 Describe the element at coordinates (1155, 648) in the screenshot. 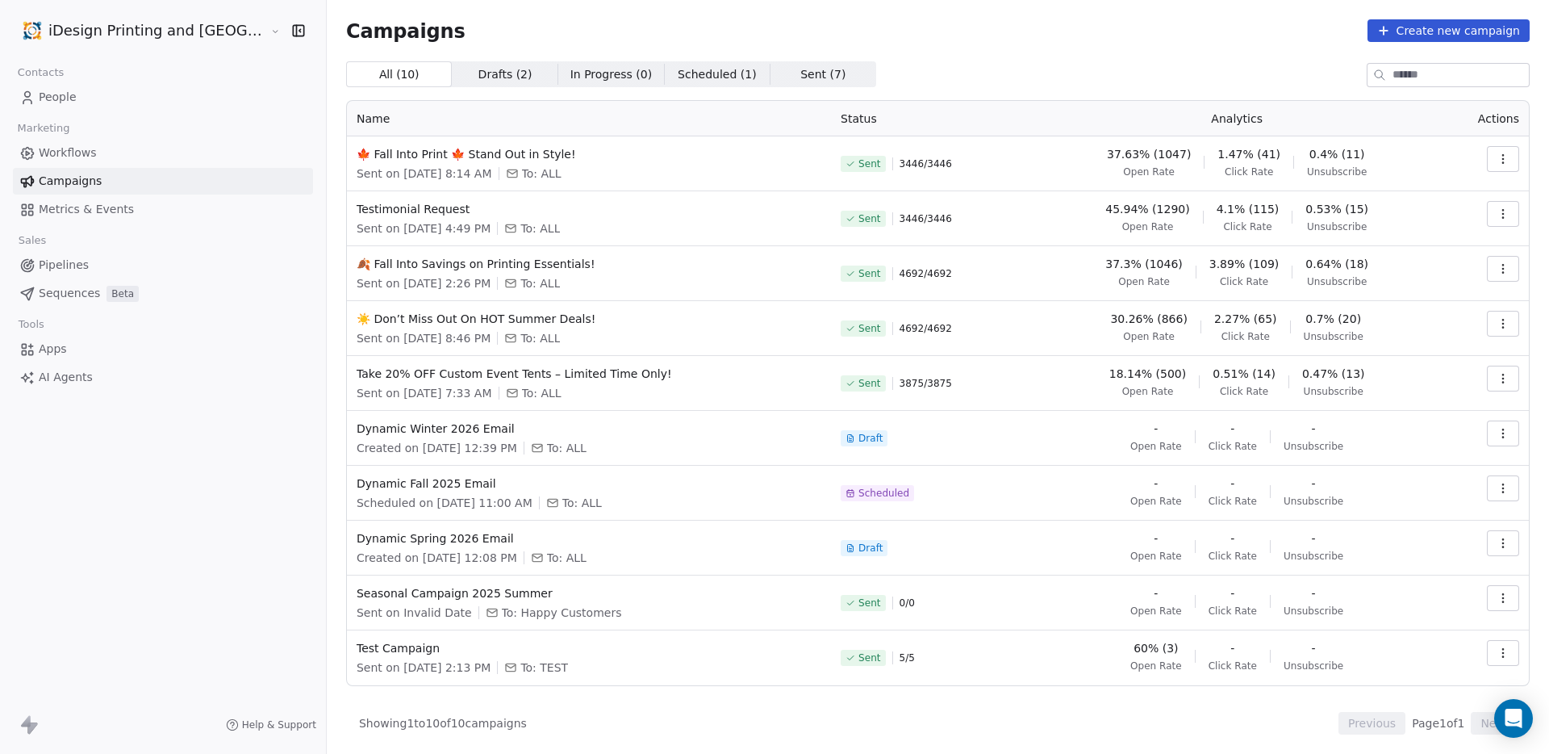

I see `span: 60% (3)` at that location.